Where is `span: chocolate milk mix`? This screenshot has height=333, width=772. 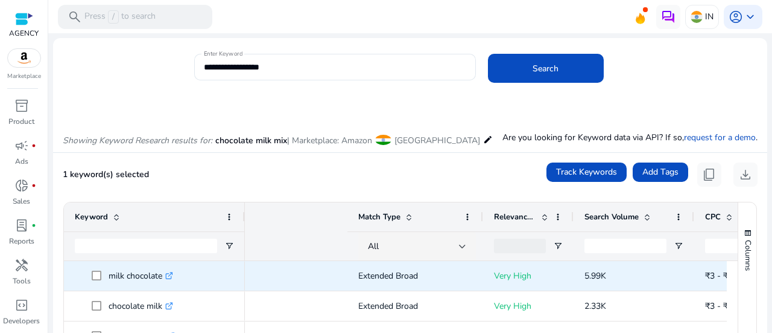 span: chocolate milk mix is located at coordinates (251, 140).